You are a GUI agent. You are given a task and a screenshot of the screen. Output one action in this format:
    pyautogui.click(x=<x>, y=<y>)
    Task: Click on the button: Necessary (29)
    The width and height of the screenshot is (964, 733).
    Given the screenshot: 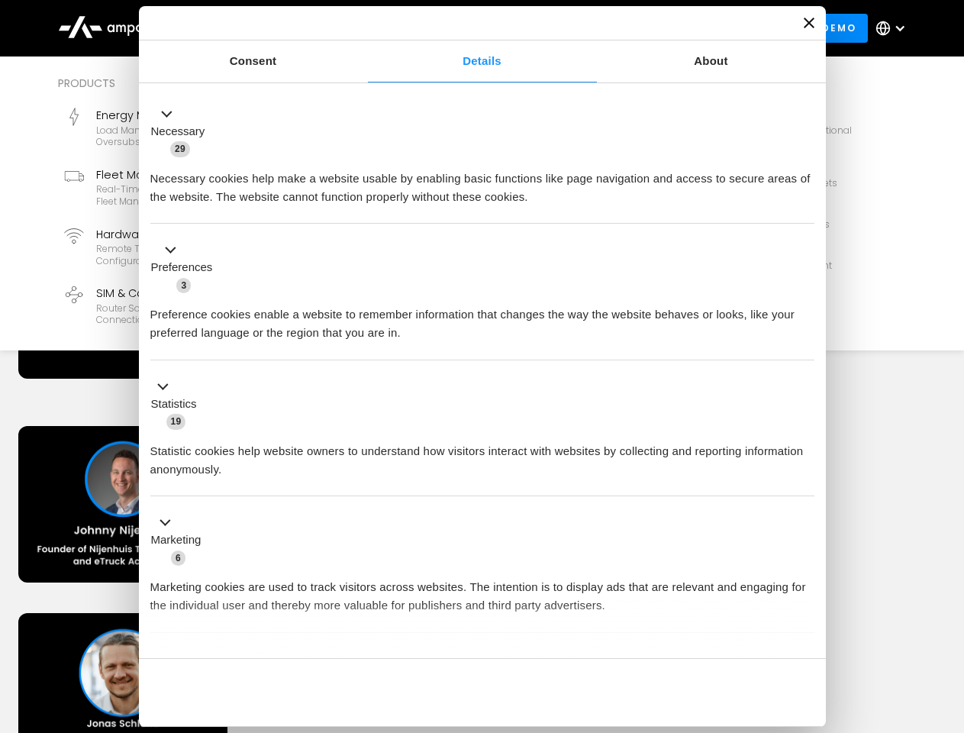 What is the action you would take?
    pyautogui.click(x=183, y=131)
    